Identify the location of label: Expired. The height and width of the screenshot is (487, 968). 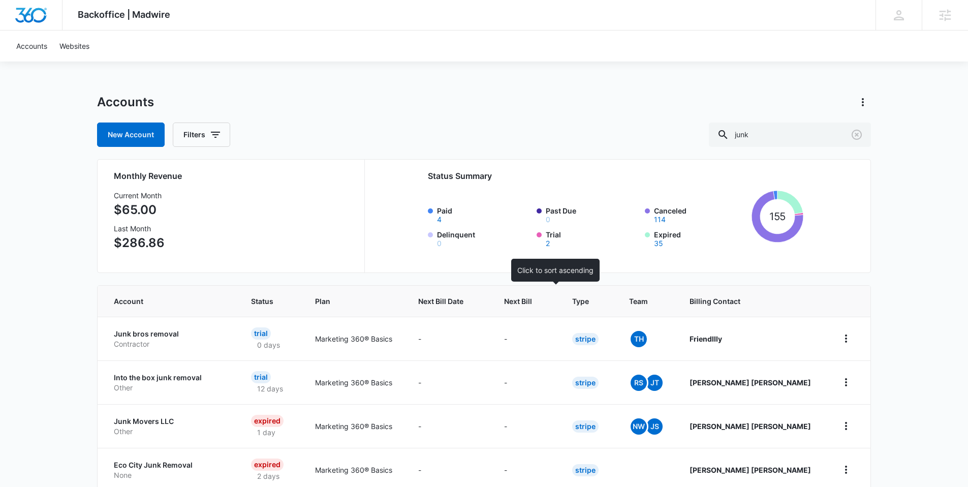
(701, 238).